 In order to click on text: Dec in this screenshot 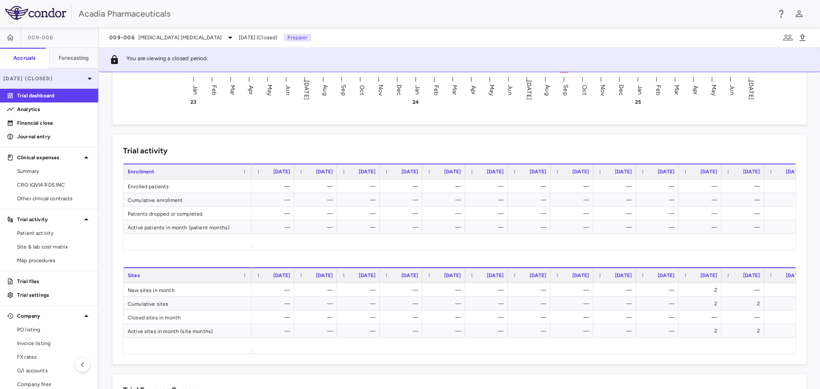, I will do `click(399, 90)`.